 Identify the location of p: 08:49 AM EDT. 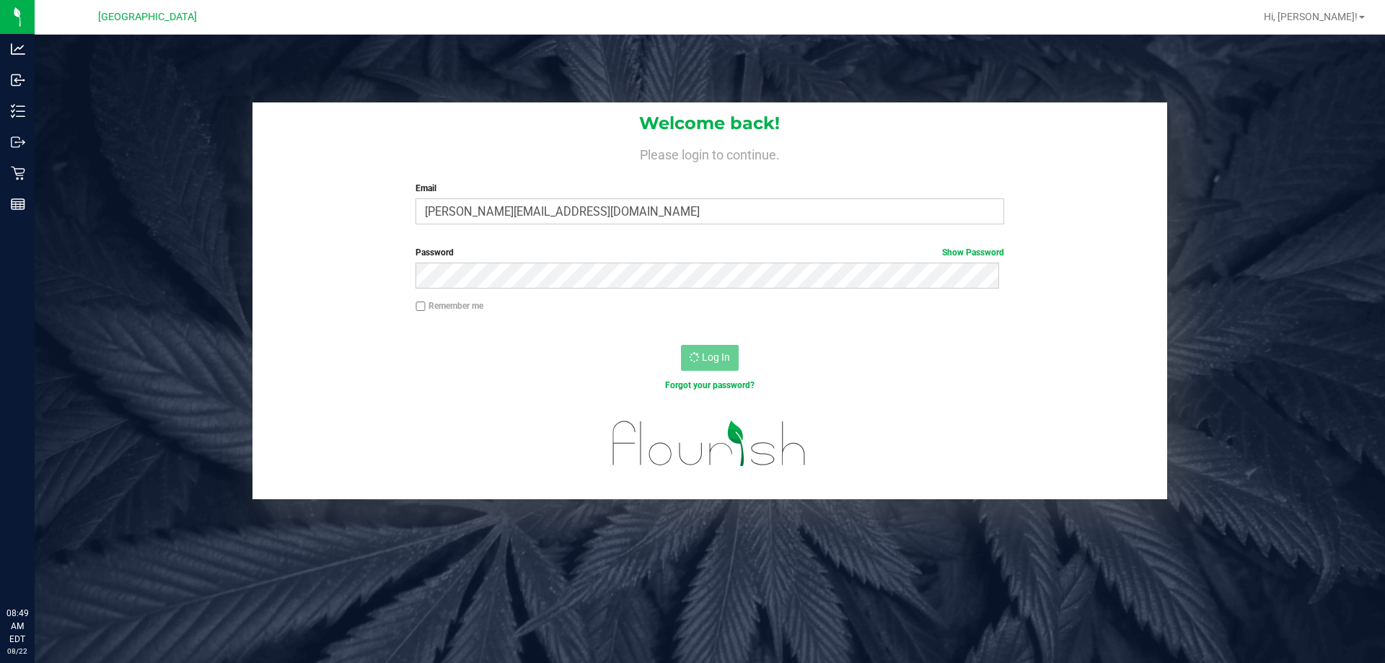
(17, 626).